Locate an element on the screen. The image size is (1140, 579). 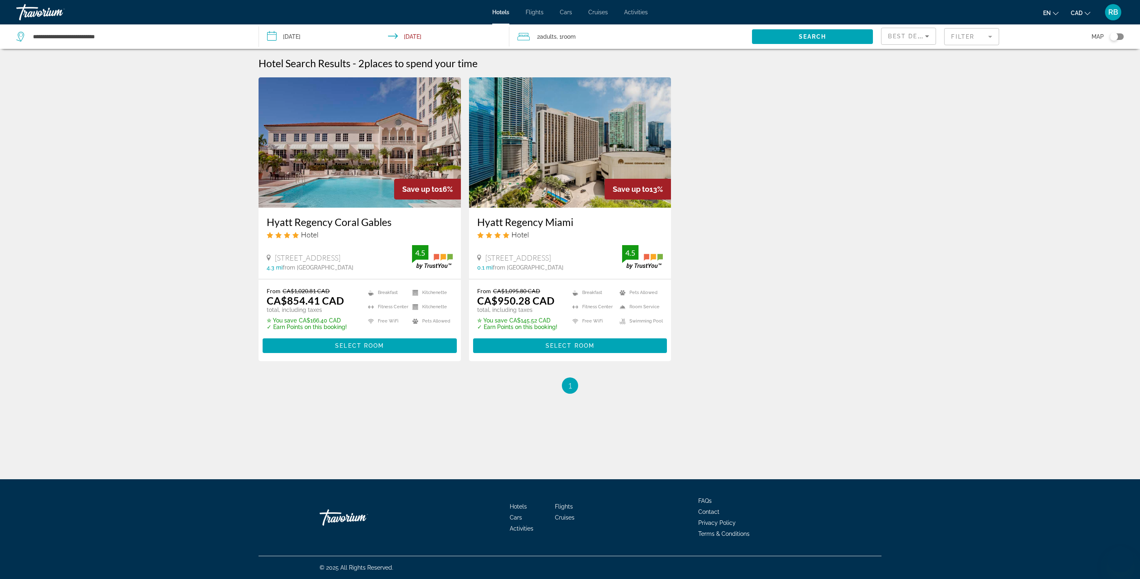
ins: CA$854.41 CAD is located at coordinates (305, 300).